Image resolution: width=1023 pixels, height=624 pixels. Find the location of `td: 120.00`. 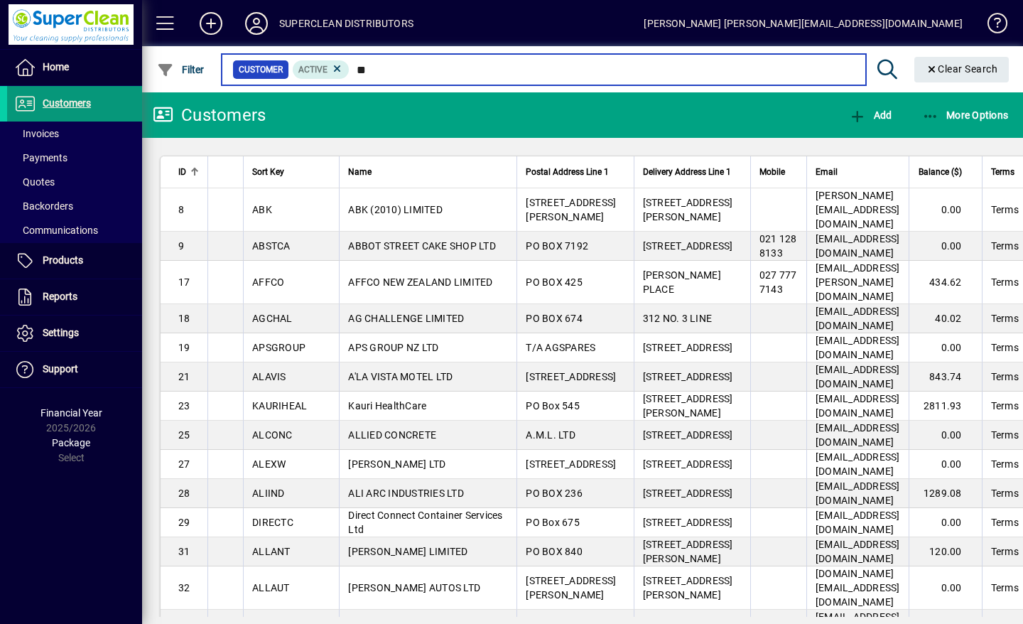

td: 120.00 is located at coordinates (945, 551).